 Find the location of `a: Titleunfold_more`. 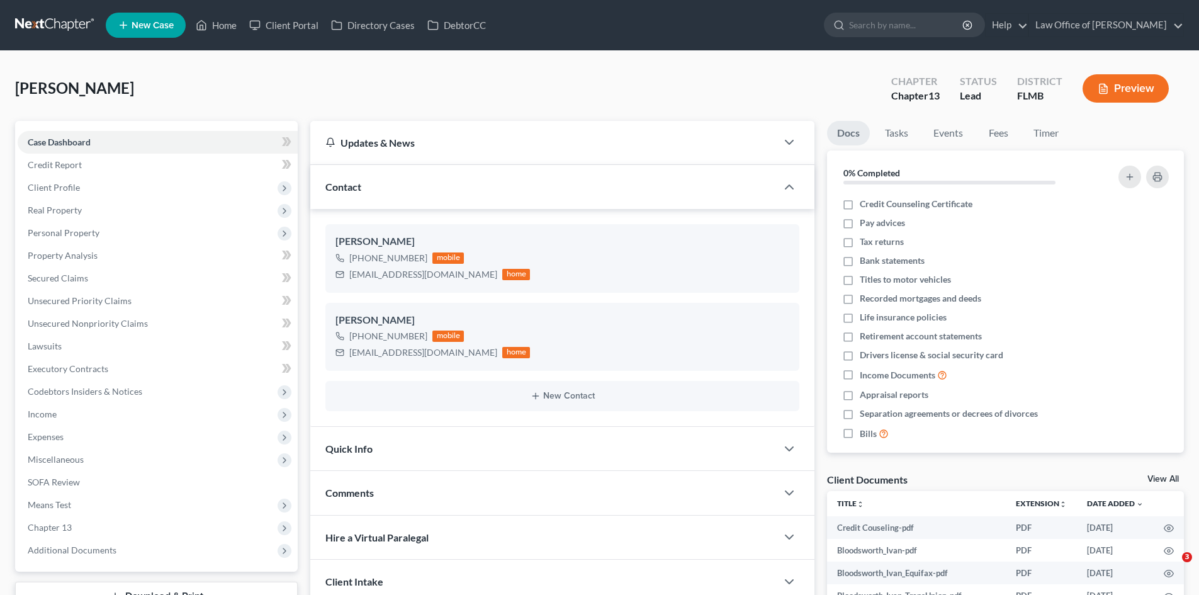

a: Titleunfold_more is located at coordinates (850, 503).